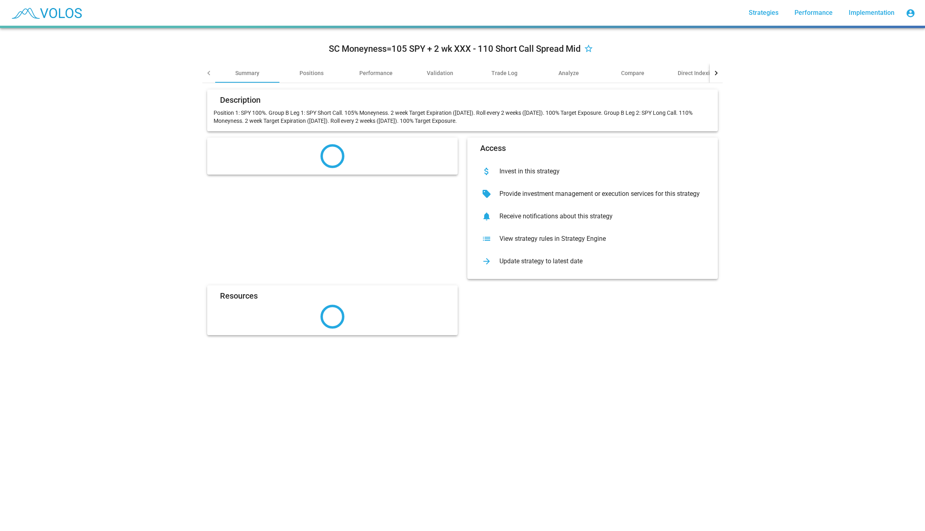 The width and height of the screenshot is (925, 531). I want to click on div: Performance, so click(376, 73).